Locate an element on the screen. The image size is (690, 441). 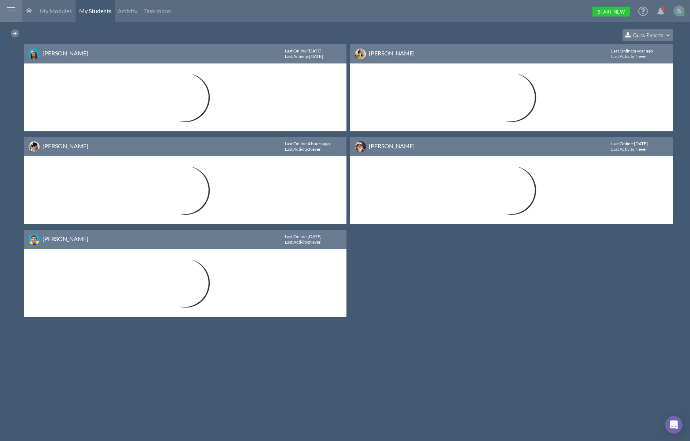
div: : a year ago is located at coordinates (633, 51).